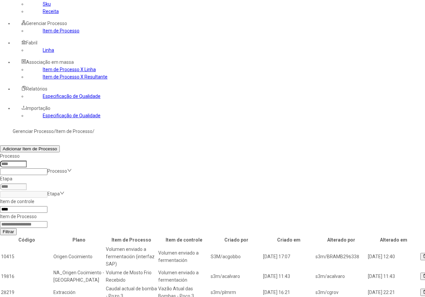 Image resolution: width=425 pixels, height=297 pixels. I want to click on th: Alterado em, so click(393, 240).